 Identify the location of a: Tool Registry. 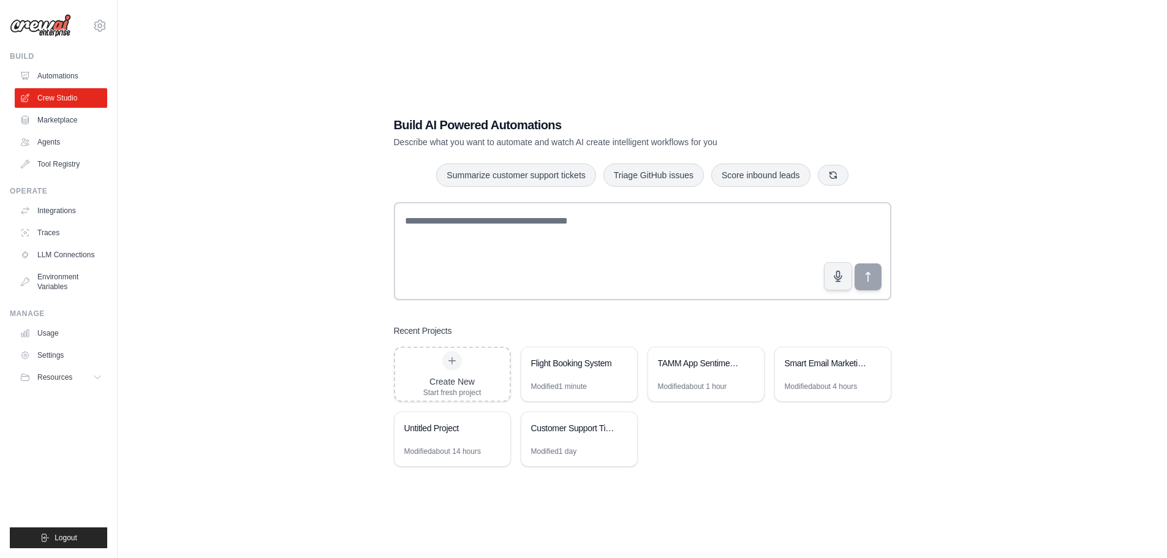
(61, 164).